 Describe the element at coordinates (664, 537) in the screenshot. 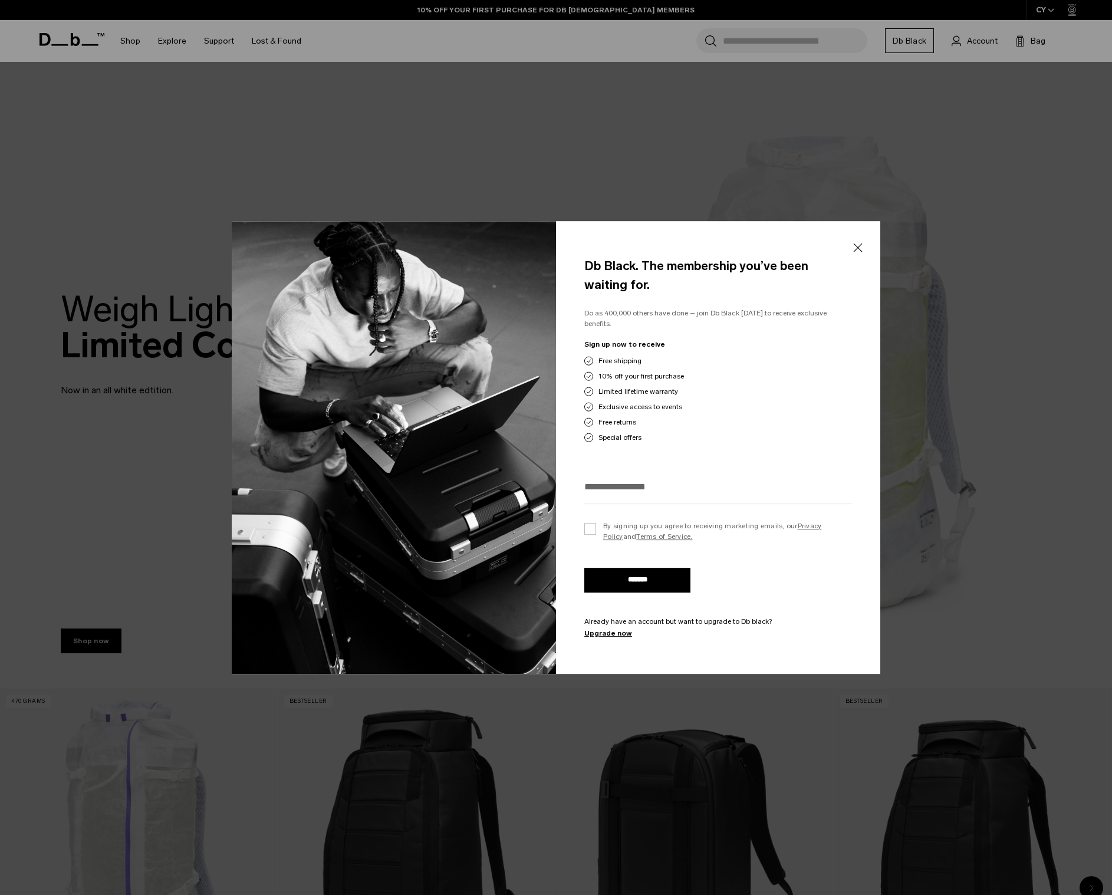

I see `a: Terms of Service.` at that location.